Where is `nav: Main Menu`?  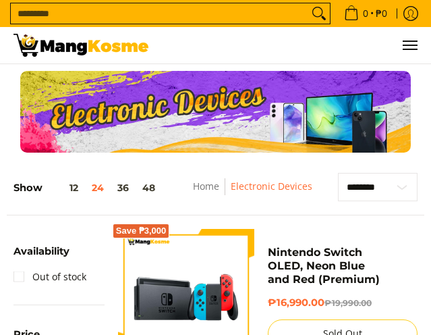 nav: Main Menu is located at coordinates (290, 45).